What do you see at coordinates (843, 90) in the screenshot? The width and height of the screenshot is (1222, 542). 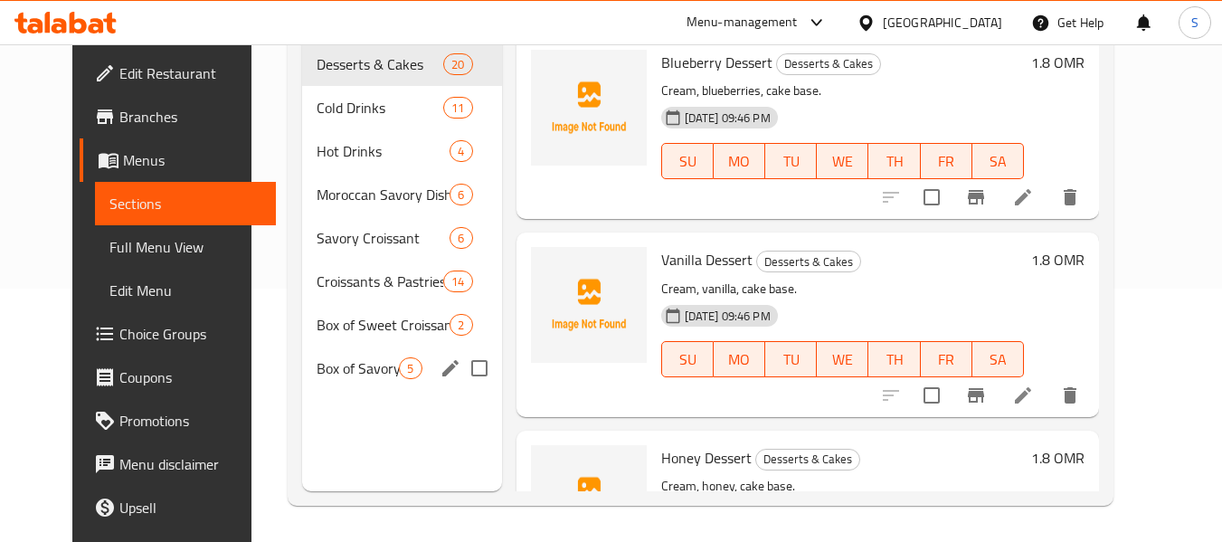 I see `p: Cream, blueberries, cake base.` at bounding box center [843, 90].